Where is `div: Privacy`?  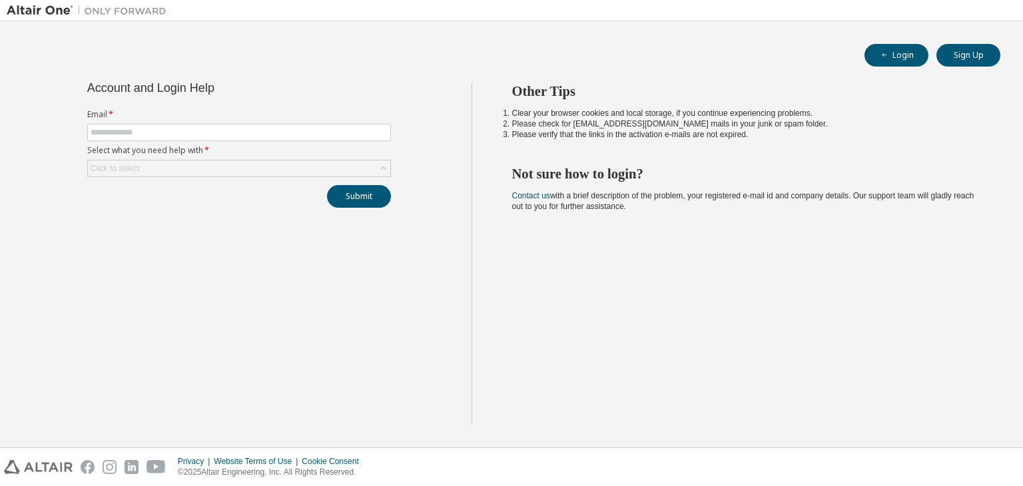
div: Privacy is located at coordinates (196, 462).